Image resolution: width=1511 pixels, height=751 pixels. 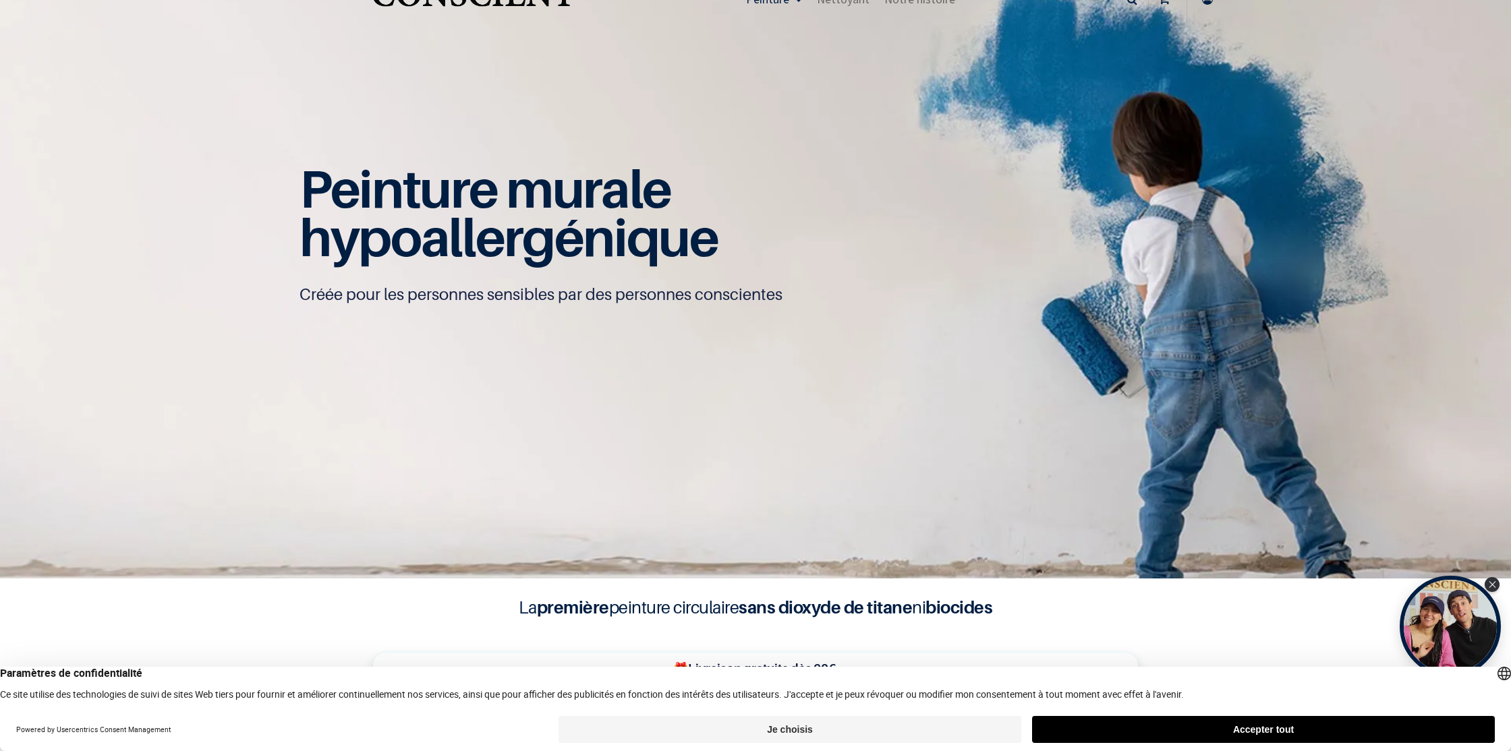 I want to click on b: première, so click(x=573, y=607).